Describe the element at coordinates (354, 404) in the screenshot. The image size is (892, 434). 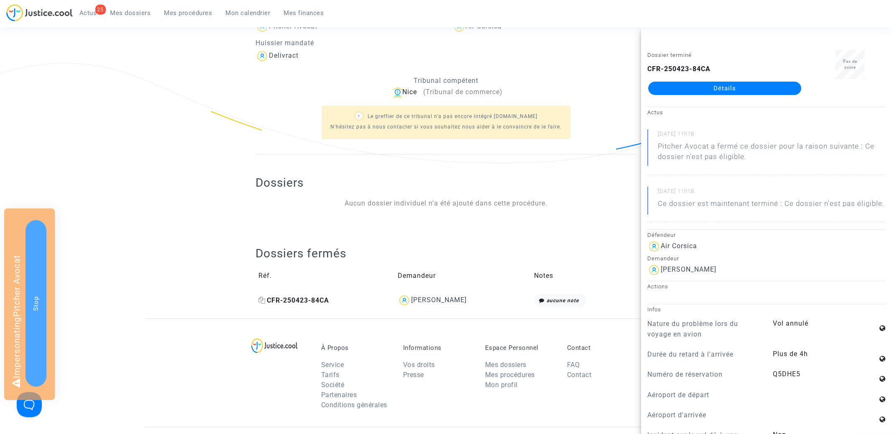
I see `a: Conditions générales` at that location.